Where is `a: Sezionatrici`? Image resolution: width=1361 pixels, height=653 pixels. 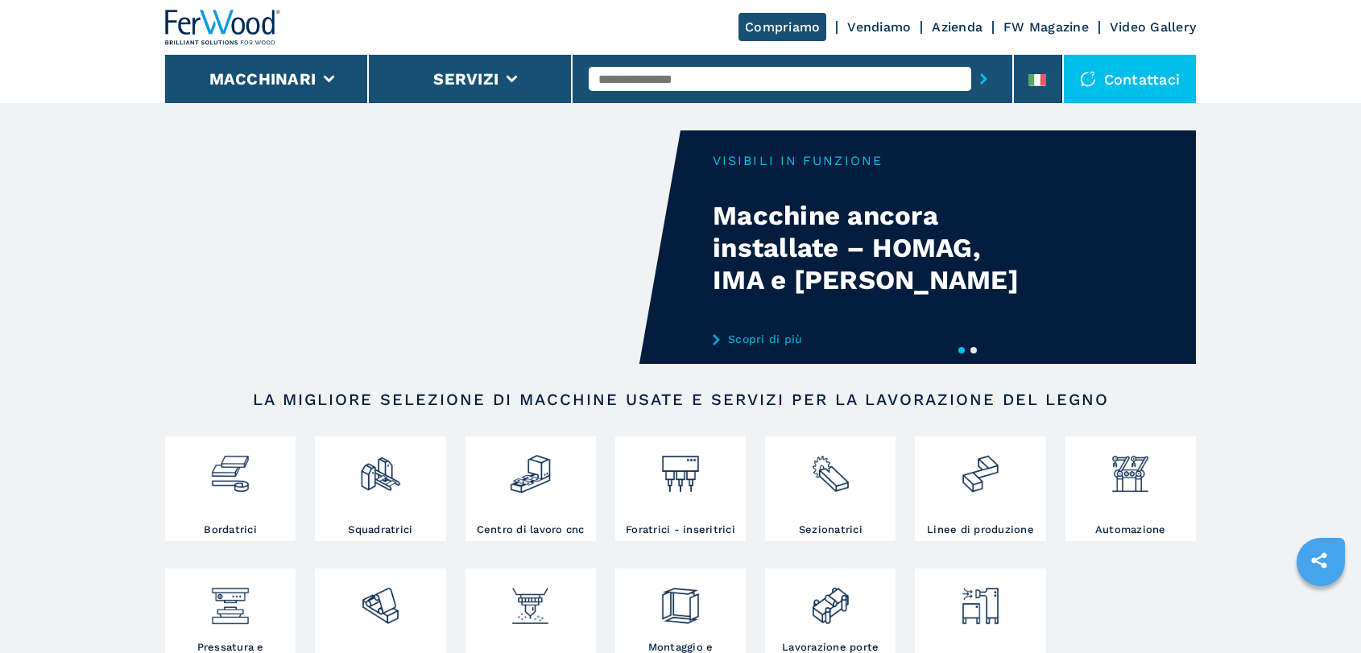 a: Sezionatrici is located at coordinates (831, 489).